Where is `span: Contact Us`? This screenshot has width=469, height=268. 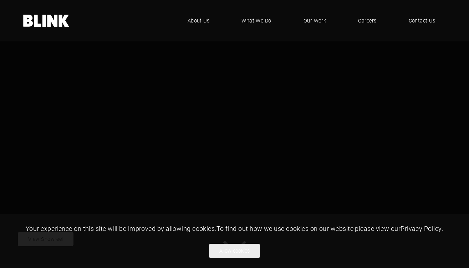
span: Contact Us is located at coordinates (422, 21).